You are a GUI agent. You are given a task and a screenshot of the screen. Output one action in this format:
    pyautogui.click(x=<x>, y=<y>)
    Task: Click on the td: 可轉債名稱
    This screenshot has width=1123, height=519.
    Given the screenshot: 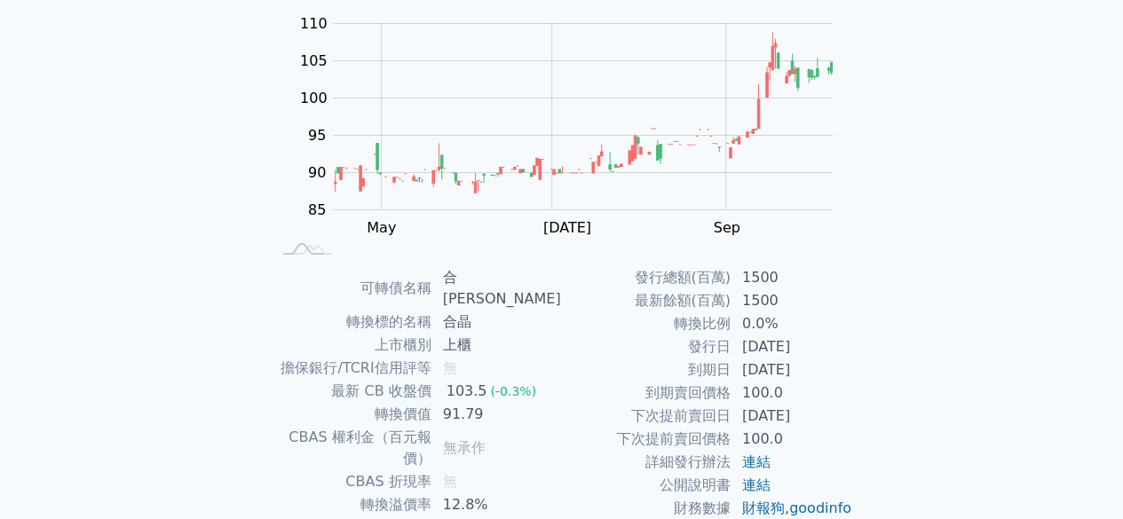 What is the action you would take?
    pyautogui.click(x=352, y=289)
    